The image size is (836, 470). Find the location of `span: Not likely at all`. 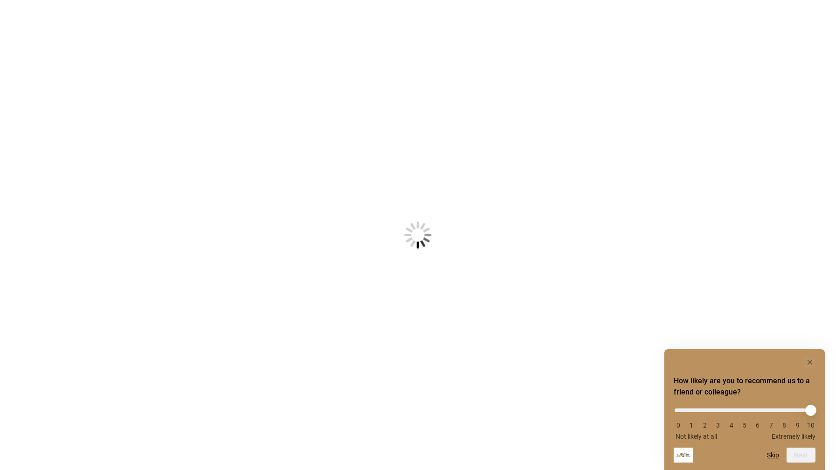

span: Not likely at all is located at coordinates (696, 437).